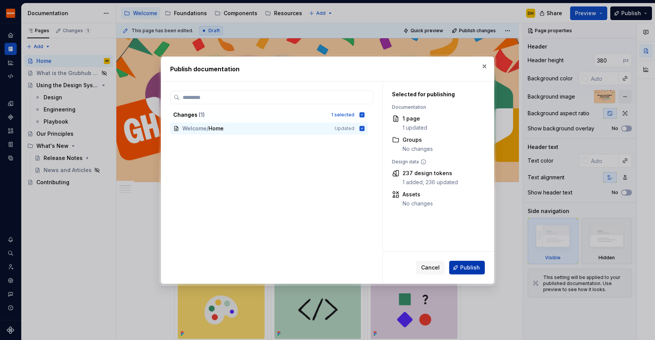 This screenshot has height=340, width=655. I want to click on span: Updated, so click(345, 129).